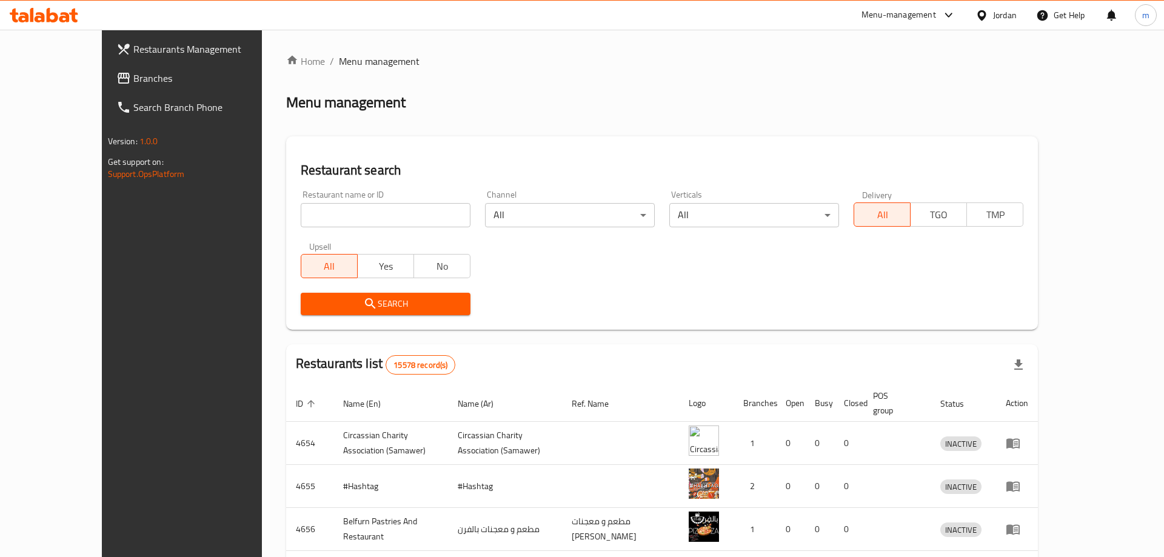 The height and width of the screenshot is (557, 1164). Describe the element at coordinates (385, 266) in the screenshot. I see `button: Yes` at that location.